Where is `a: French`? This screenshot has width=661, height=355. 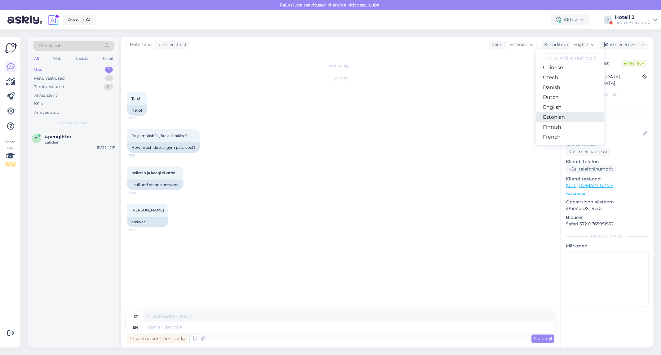 a: French is located at coordinates (570, 137).